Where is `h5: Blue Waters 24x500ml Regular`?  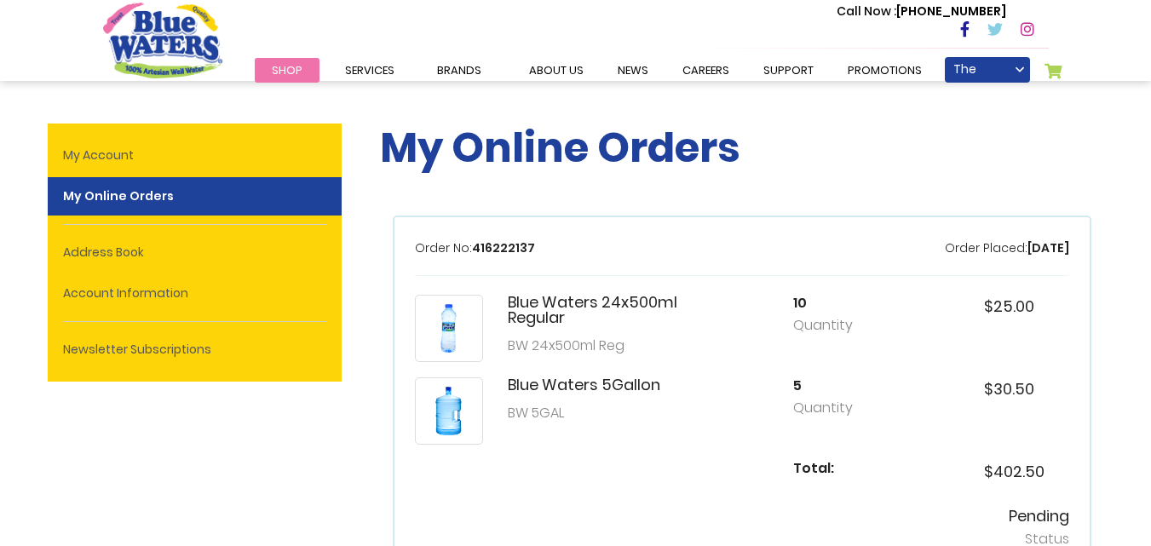 h5: Blue Waters 24x500ml Regular is located at coordinates (597, 310).